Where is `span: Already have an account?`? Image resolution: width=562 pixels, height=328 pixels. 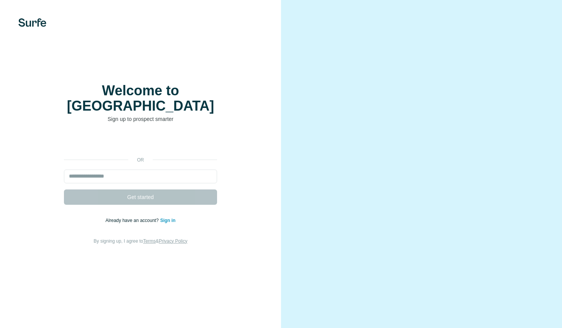 span: Already have an account? is located at coordinates (133, 220).